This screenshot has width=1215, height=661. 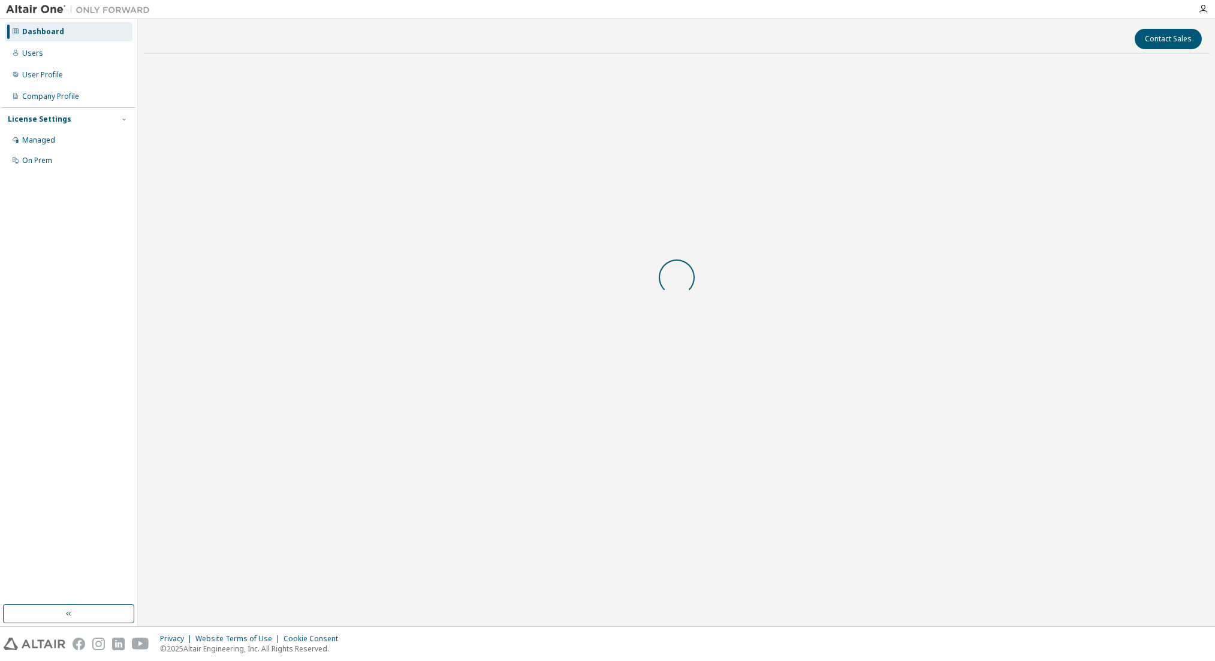 I want to click on img: facebook.svg, so click(x=79, y=644).